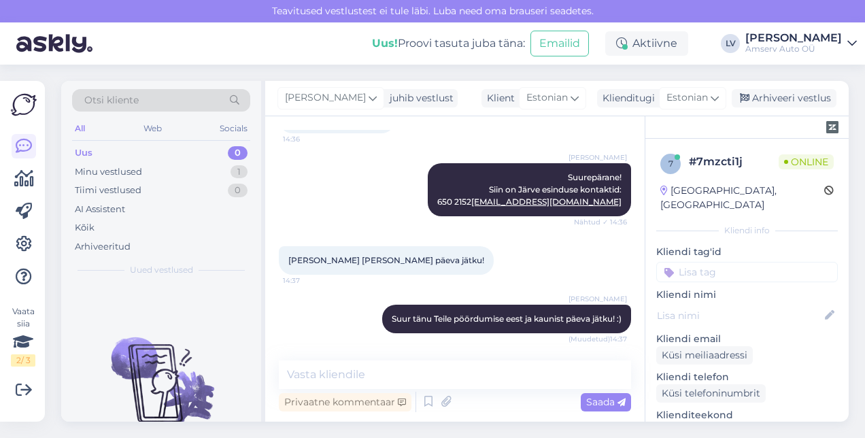 The image size is (865, 438). I want to click on p: Klienditeekond, so click(747, 415).